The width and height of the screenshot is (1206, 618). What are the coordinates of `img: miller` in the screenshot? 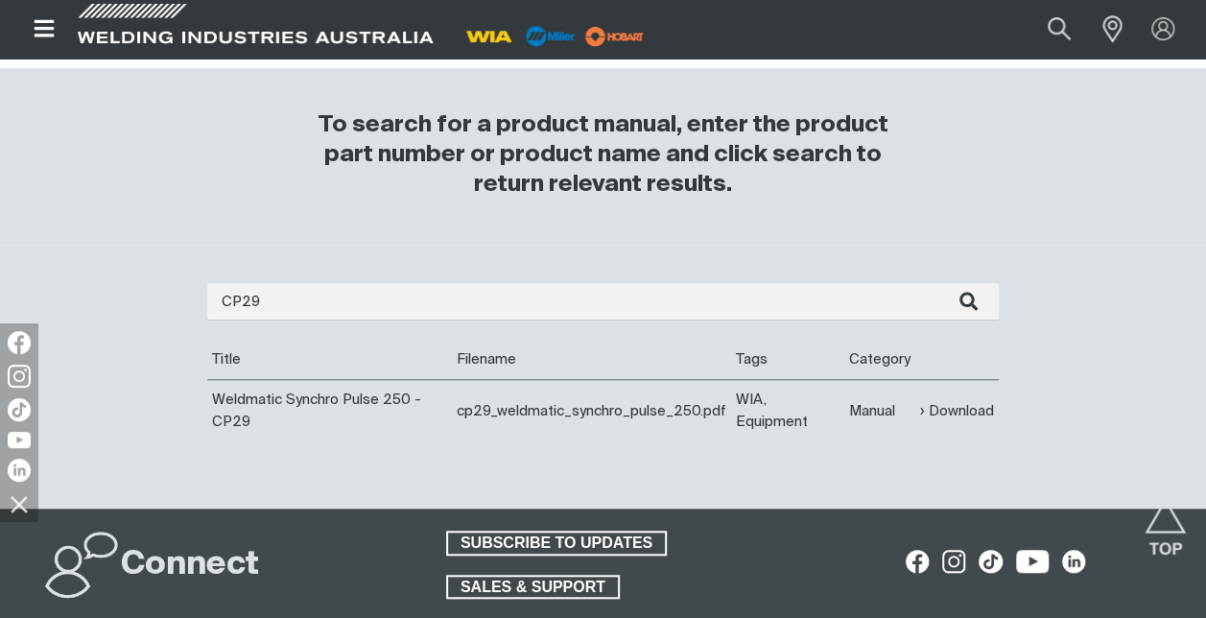 It's located at (614, 36).